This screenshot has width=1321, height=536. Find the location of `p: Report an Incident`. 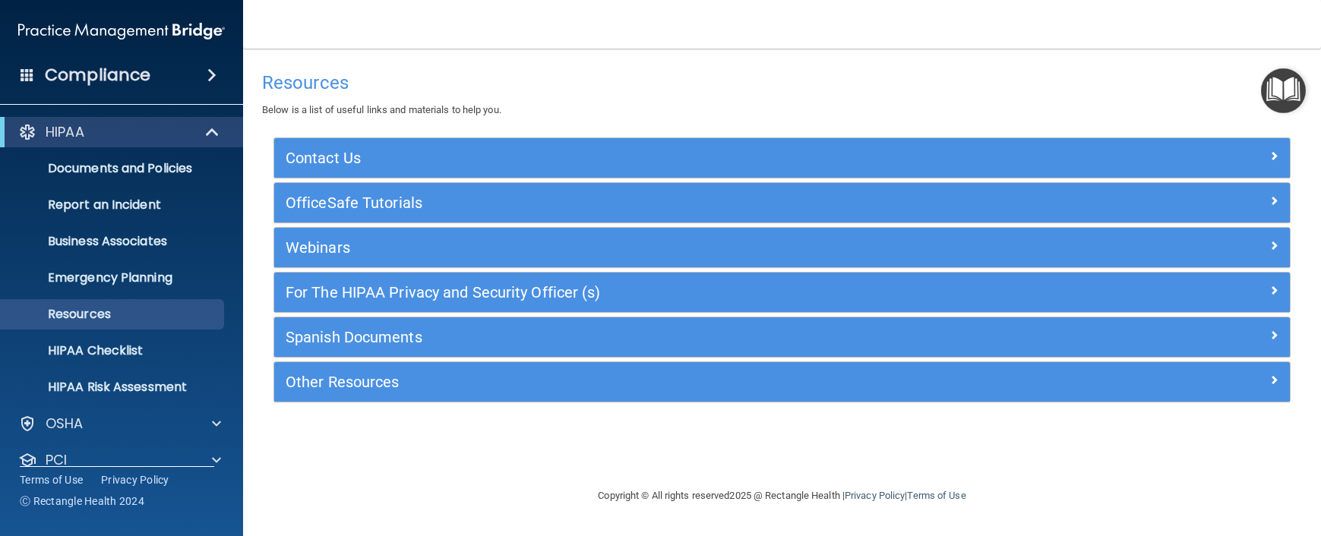

p: Report an Incident is located at coordinates (113, 205).